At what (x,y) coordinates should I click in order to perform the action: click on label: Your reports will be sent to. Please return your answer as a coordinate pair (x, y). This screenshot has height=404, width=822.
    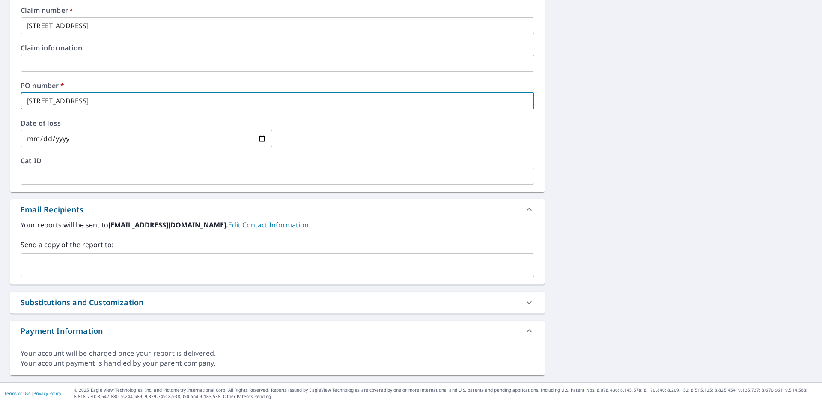
    Looking at the image, I should click on (277, 225).